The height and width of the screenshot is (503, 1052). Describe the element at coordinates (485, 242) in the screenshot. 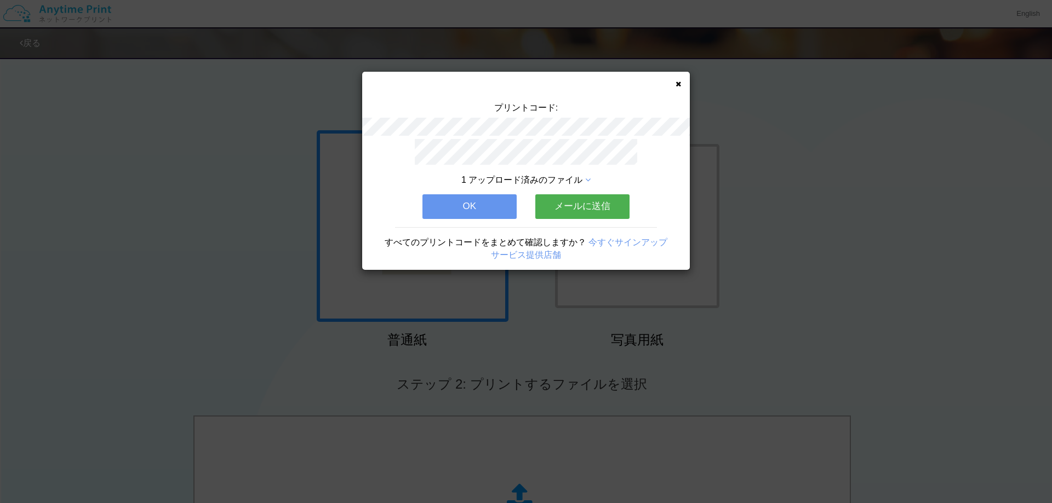

I see `span: すべてのプリントコードをまとめて確認しますか？` at that location.